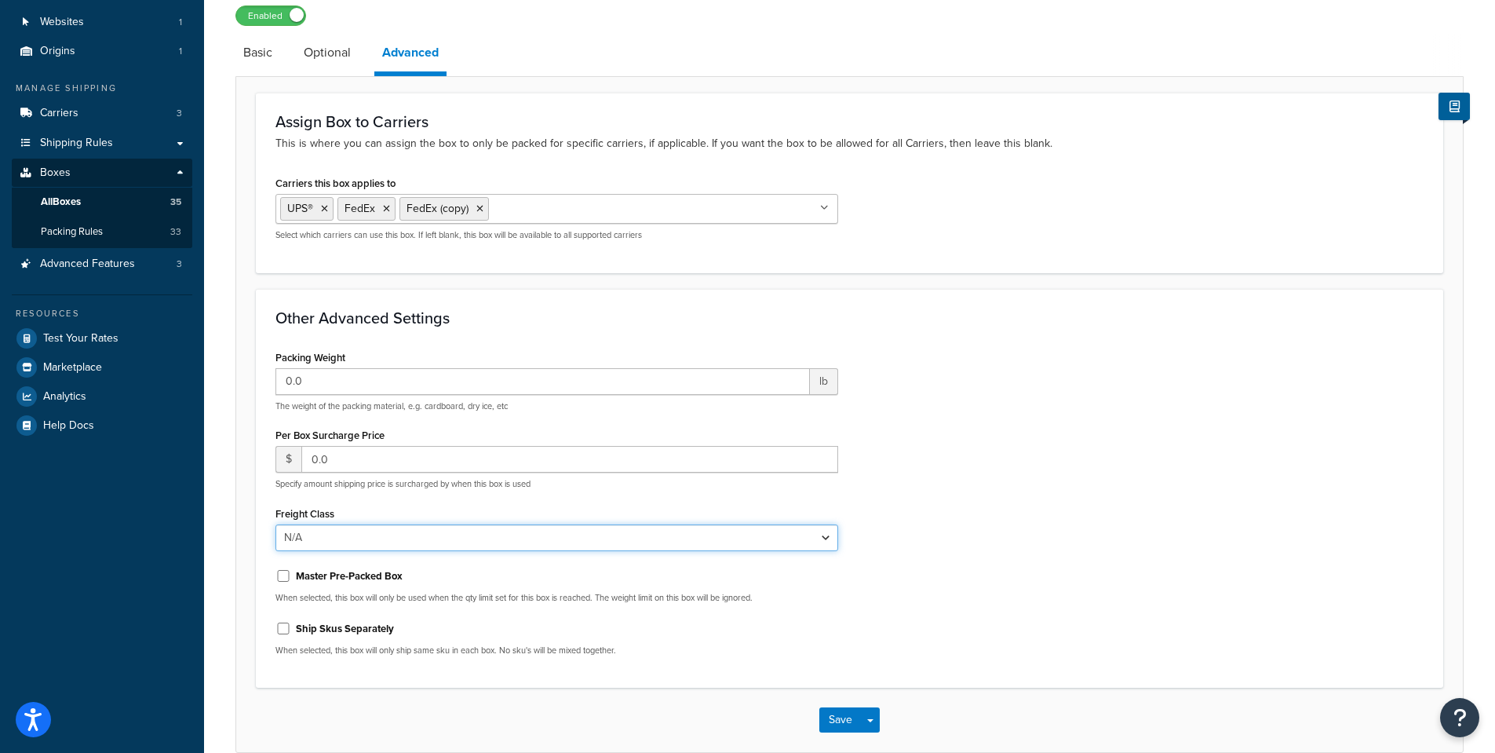 Image resolution: width=1495 pixels, height=753 pixels. What do you see at coordinates (64, 396) in the screenshot?
I see `span: Analytics` at bounding box center [64, 396].